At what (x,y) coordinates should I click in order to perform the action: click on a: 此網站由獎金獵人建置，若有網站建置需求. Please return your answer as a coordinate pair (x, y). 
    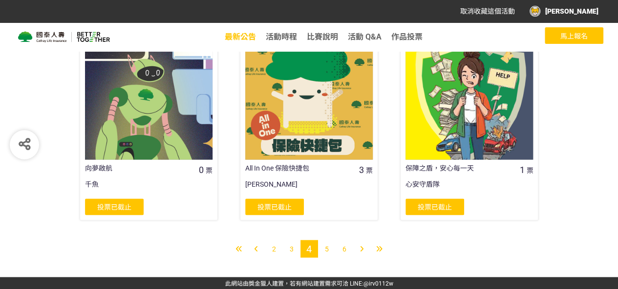
    Looking at the image, I should click on (281, 284).